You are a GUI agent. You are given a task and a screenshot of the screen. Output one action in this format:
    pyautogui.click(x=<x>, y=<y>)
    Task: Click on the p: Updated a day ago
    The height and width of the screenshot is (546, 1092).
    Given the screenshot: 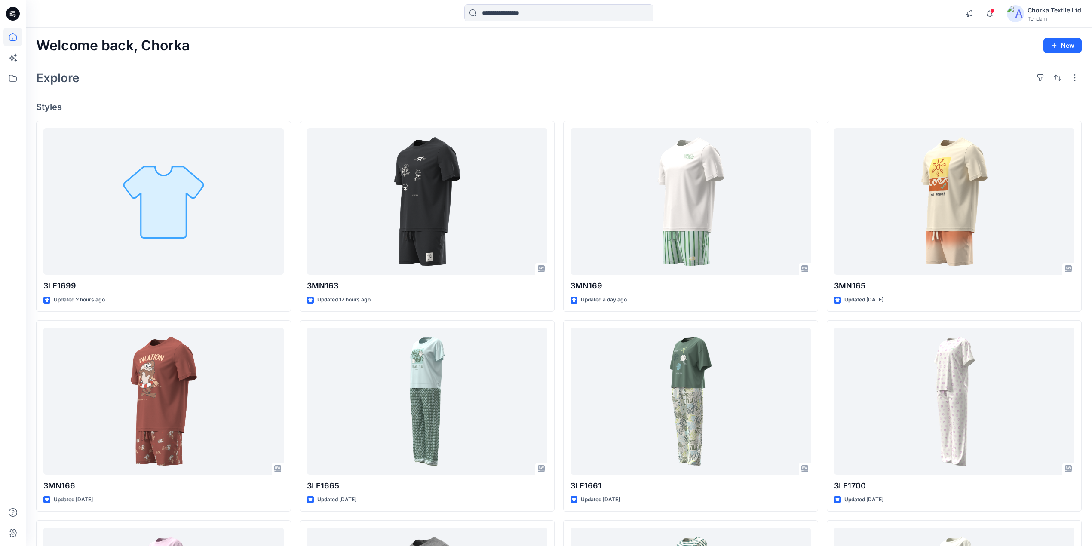 What is the action you would take?
    pyautogui.click(x=604, y=300)
    